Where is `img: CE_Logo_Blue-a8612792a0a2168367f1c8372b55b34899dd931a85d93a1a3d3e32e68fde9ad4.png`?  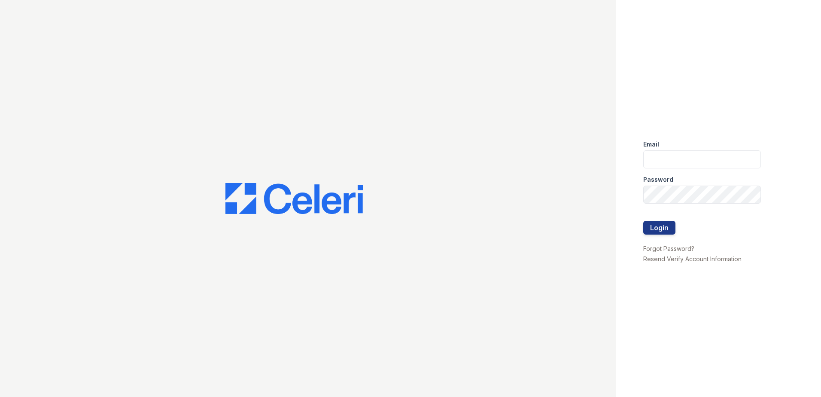 img: CE_Logo_Blue-a8612792a0a2168367f1c8372b55b34899dd931a85d93a1a3d3e32e68fde9ad4.png is located at coordinates (294, 198).